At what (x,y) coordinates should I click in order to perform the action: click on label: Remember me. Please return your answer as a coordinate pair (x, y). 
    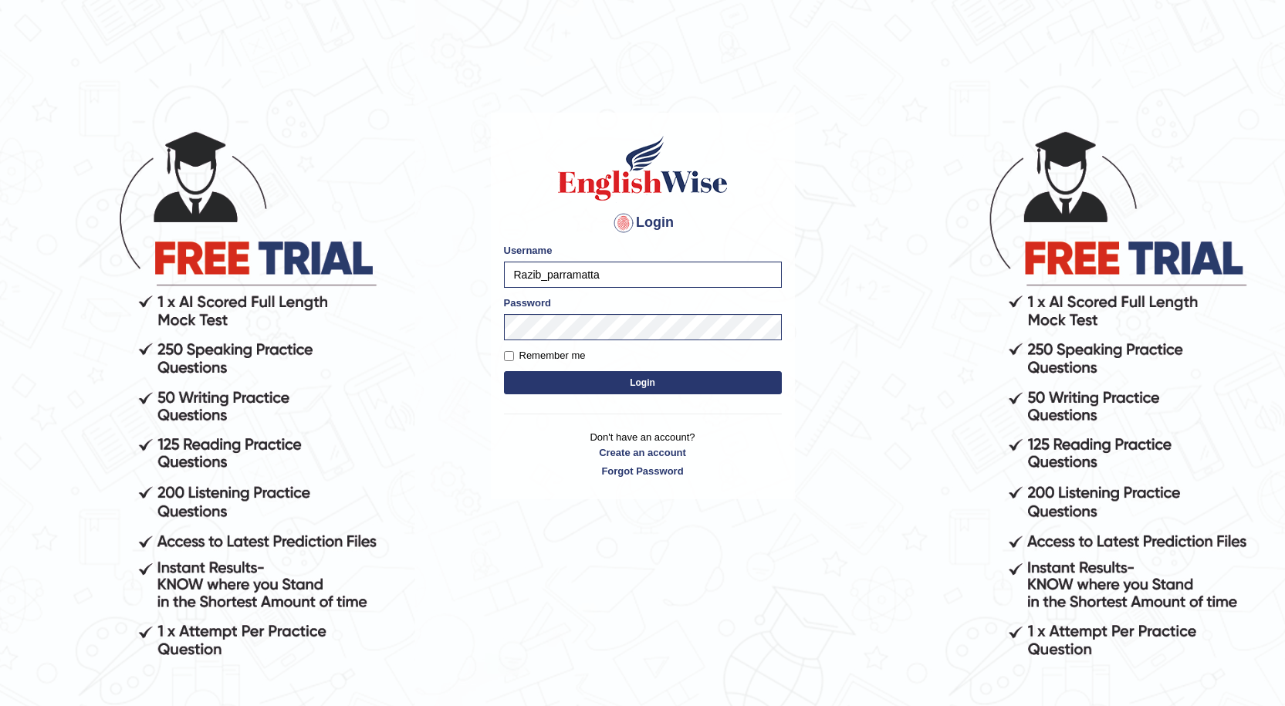
    Looking at the image, I should click on (545, 356).